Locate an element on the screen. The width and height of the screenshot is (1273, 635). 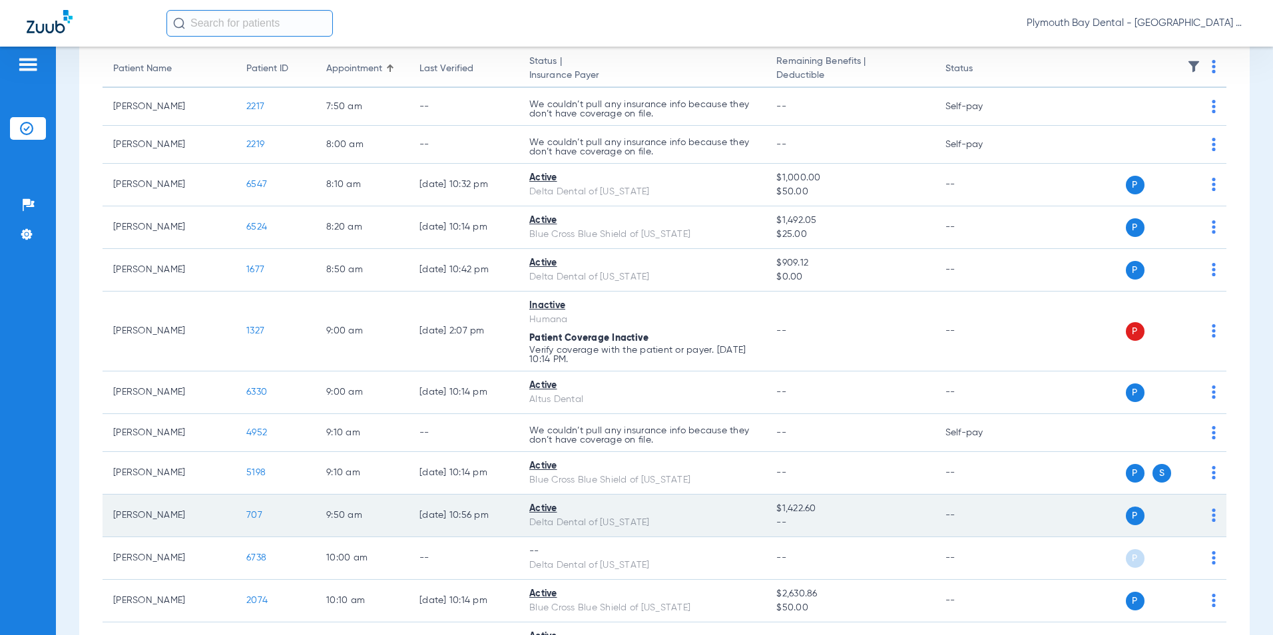
span: Insurance Payer is located at coordinates (642, 75).